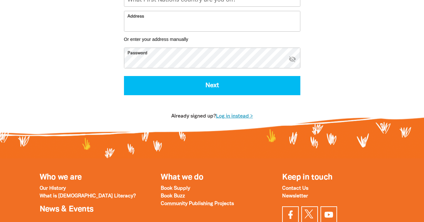 Image resolution: width=424 pixels, height=222 pixels. I want to click on a: Newsletter, so click(295, 196).